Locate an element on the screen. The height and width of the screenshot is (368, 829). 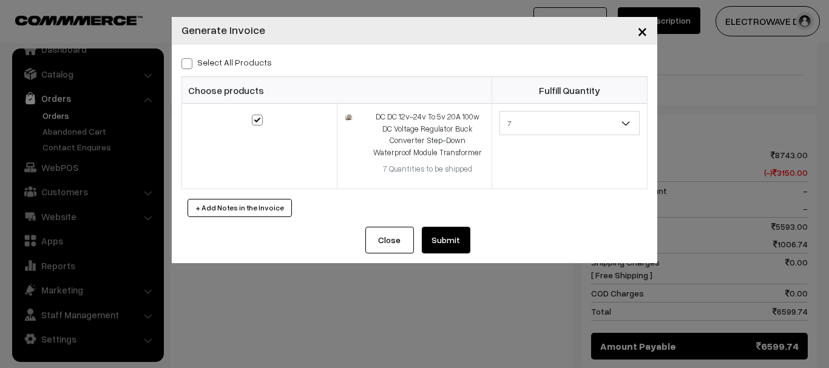
h4: Generate Invoice is located at coordinates (223, 30).